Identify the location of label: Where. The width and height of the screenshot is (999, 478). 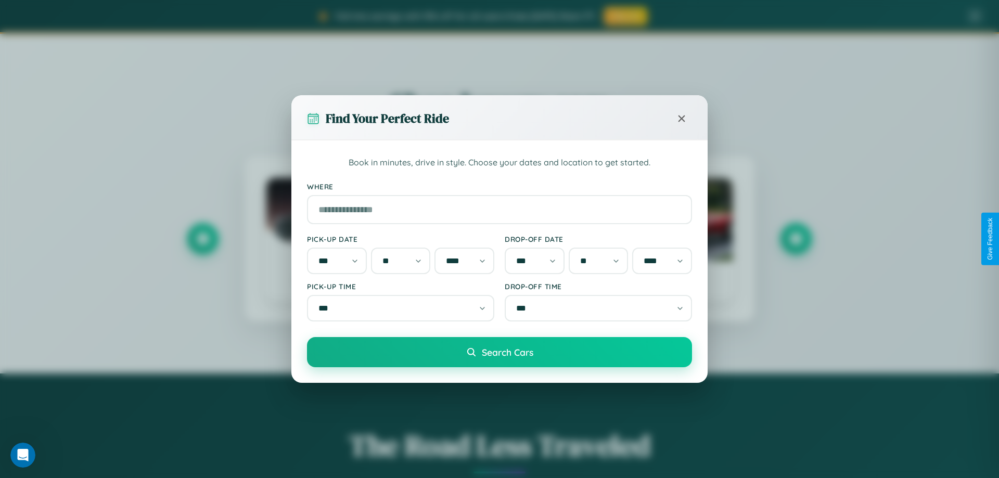
(499, 186).